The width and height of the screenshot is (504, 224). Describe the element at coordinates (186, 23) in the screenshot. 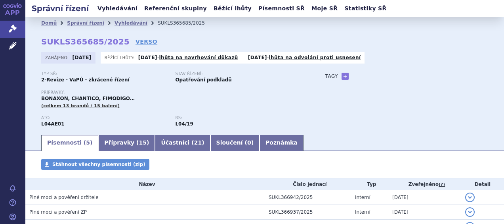

I see `li: SUKLS365685/2025` at that location.